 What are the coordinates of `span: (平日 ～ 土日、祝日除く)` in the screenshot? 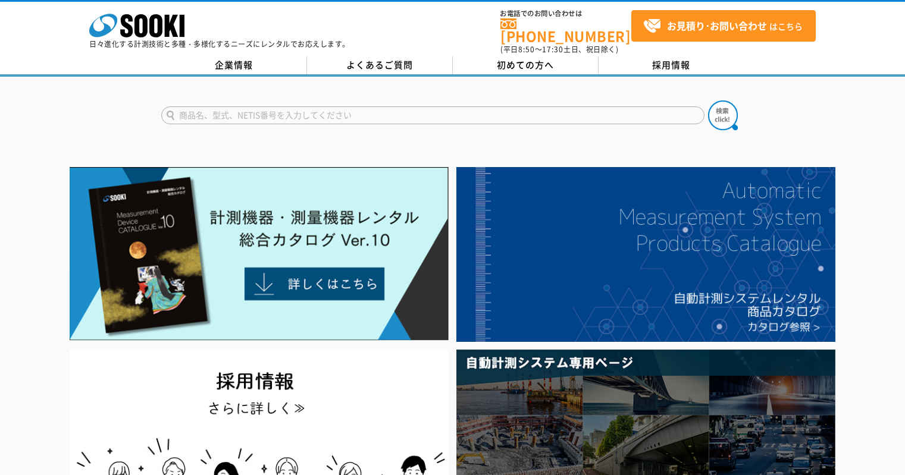 It's located at (559, 49).